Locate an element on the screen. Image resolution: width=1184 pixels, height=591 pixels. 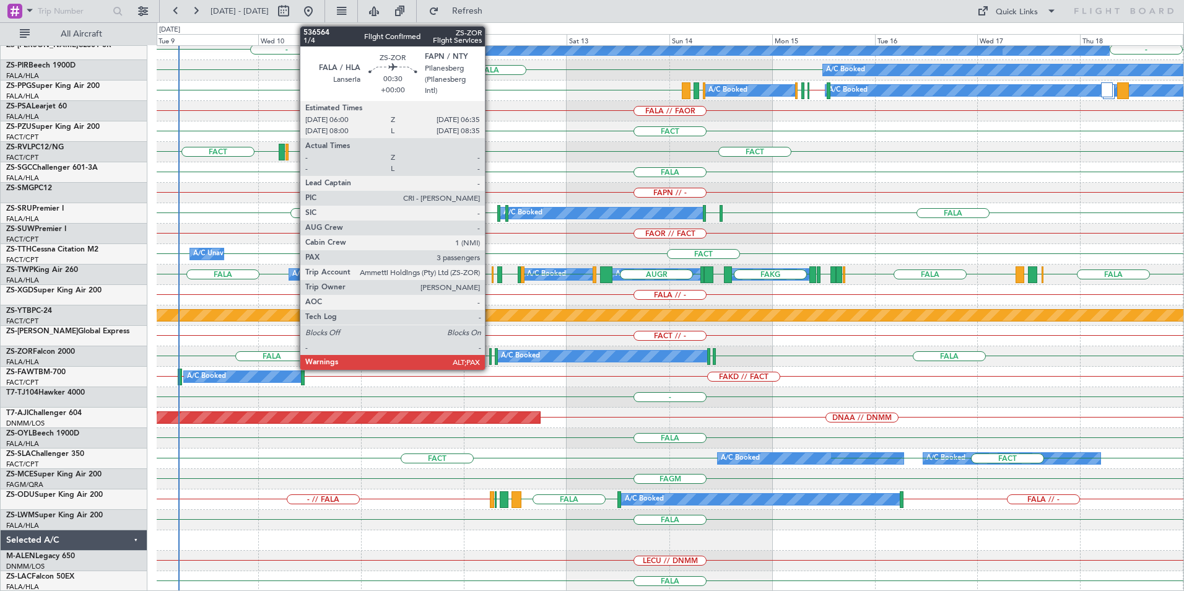
input: Trip Number is located at coordinates (73, 11).